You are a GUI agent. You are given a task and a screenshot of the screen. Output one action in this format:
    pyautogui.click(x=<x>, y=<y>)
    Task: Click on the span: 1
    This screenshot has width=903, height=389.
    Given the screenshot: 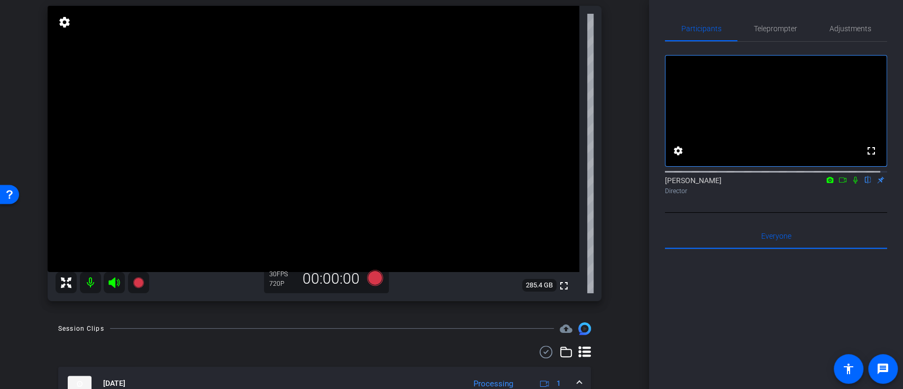 What is the action you would take?
    pyautogui.click(x=558, y=383)
    